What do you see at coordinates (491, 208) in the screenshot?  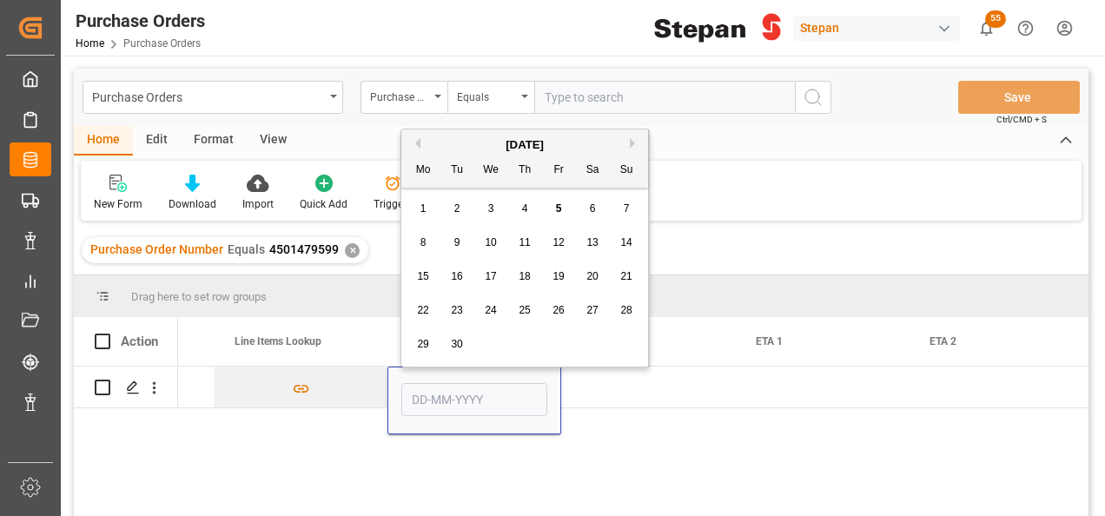 I see `span: 3` at bounding box center [491, 208].